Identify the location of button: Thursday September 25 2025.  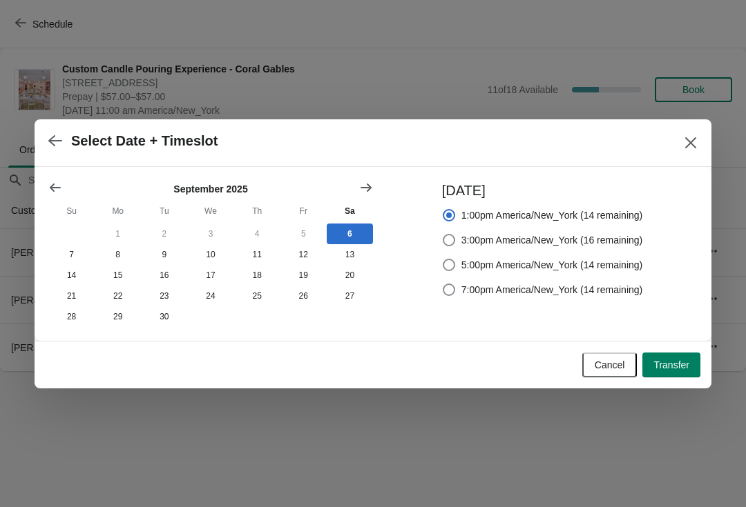
(257, 296).